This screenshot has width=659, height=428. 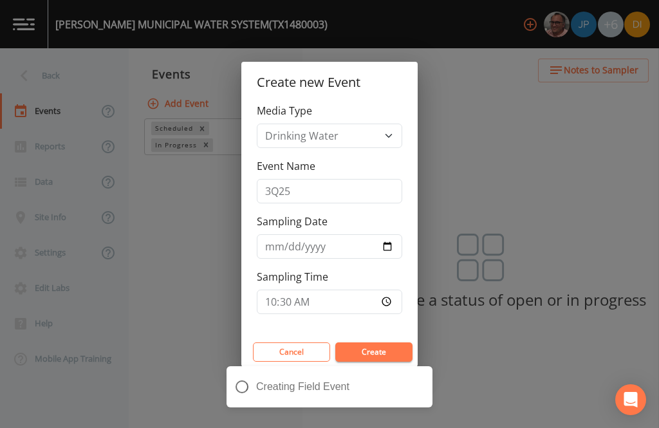 What do you see at coordinates (330, 387) in the screenshot?
I see `div: Creating Field Event` at bounding box center [330, 387].